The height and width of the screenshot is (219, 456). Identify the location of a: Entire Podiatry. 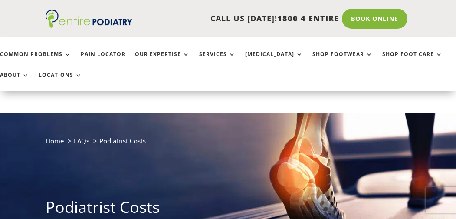
(89, 25).